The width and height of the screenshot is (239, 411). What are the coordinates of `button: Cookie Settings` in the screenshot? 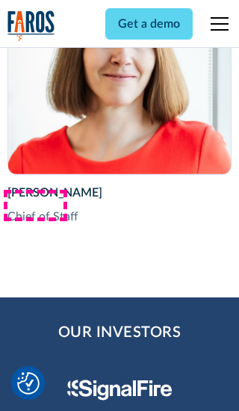 It's located at (28, 383).